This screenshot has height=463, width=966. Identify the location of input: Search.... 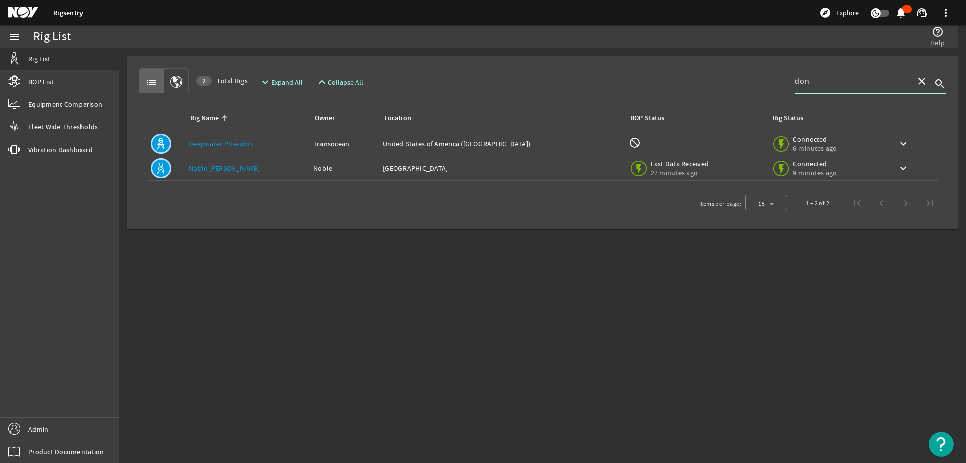
(852, 81).